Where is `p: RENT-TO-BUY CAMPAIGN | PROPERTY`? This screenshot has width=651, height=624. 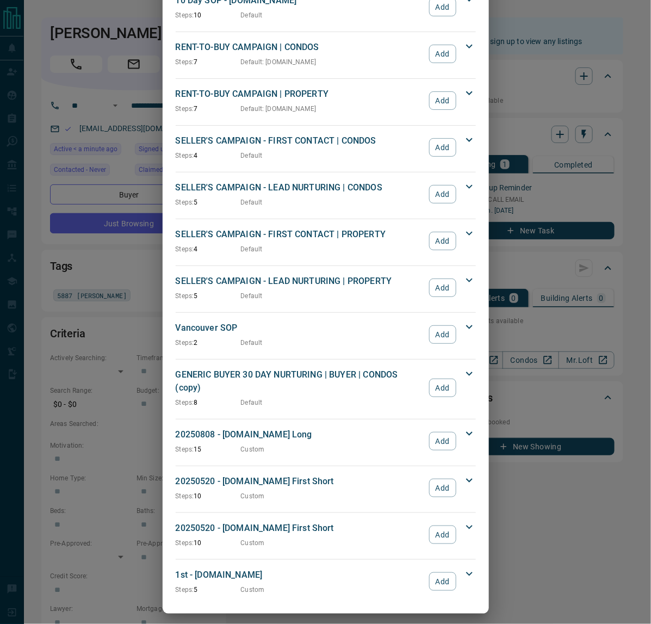
p: RENT-TO-BUY CAMPAIGN | PROPERTY is located at coordinates (300, 94).